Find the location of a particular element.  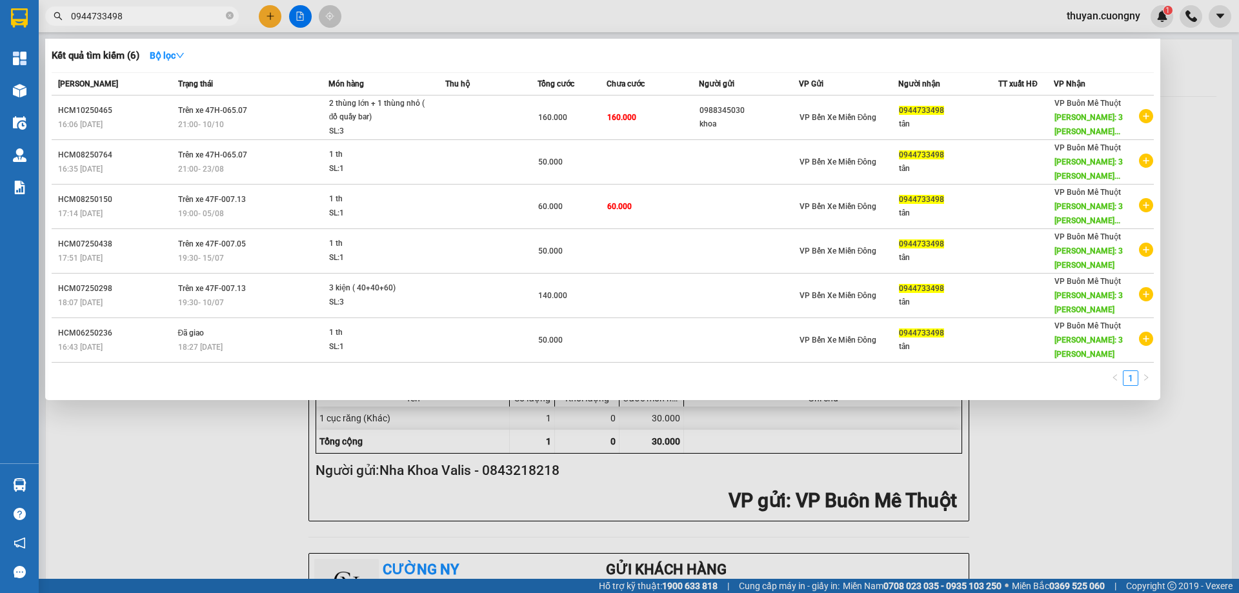

li: 1 is located at coordinates (1131, 378).